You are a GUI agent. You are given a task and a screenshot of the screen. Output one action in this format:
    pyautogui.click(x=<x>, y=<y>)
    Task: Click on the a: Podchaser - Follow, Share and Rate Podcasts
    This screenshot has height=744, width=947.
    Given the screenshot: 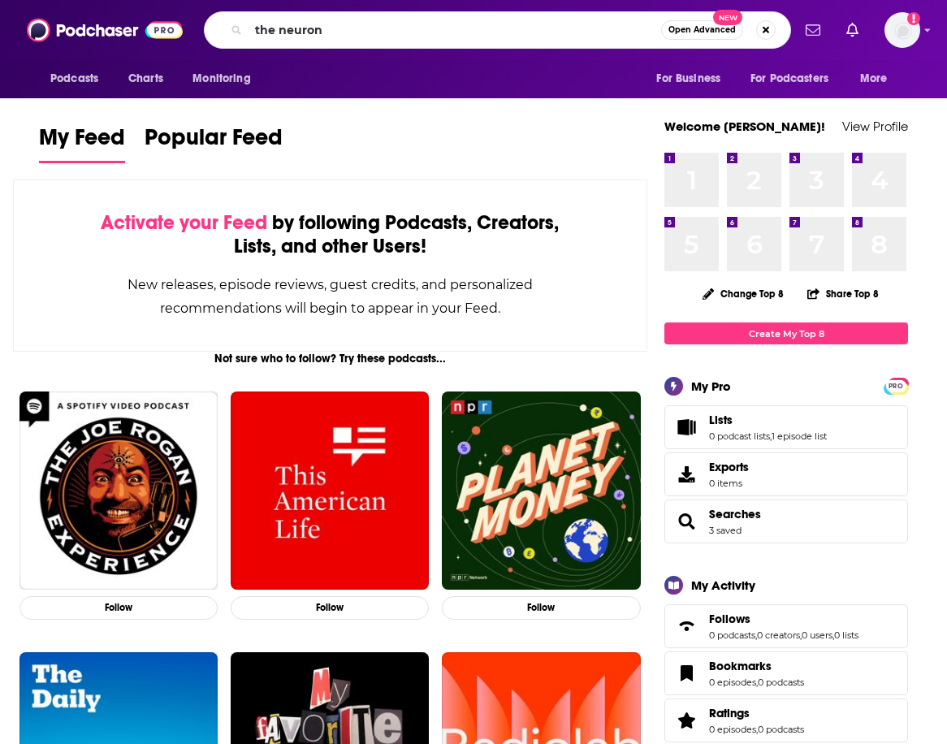 What is the action you would take?
    pyautogui.click(x=105, y=30)
    